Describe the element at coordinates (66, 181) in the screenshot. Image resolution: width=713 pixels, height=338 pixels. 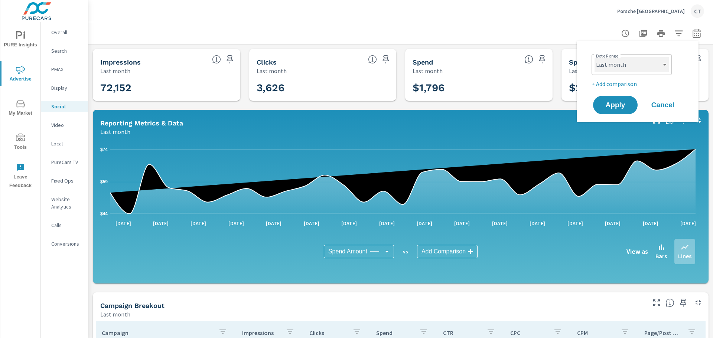
I see `p: Fixed Ops` at that location.